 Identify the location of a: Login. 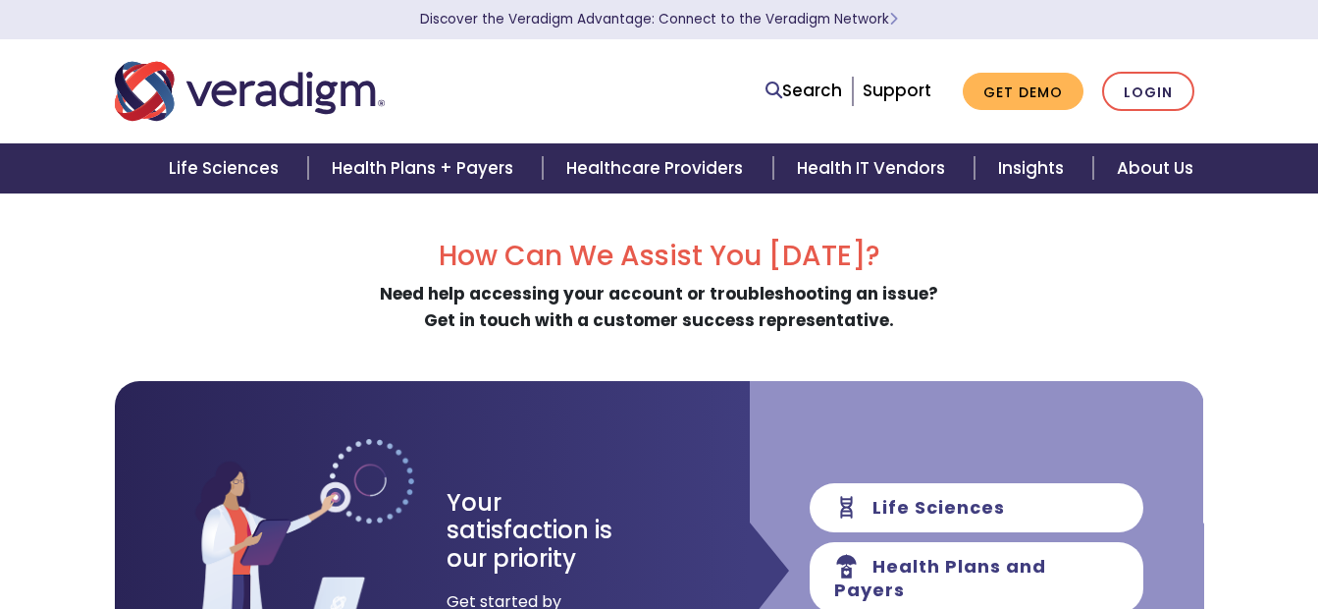
(1148, 91).